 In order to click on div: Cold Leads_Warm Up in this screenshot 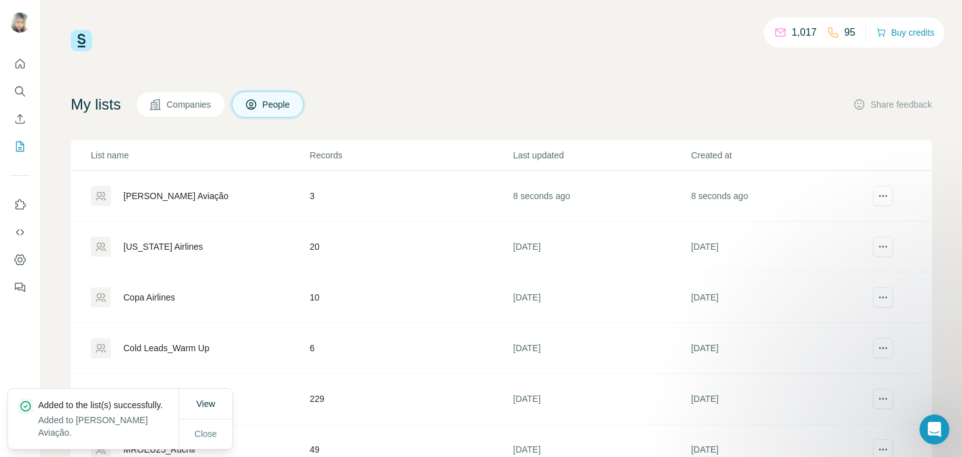, I will do `click(166, 348)`.